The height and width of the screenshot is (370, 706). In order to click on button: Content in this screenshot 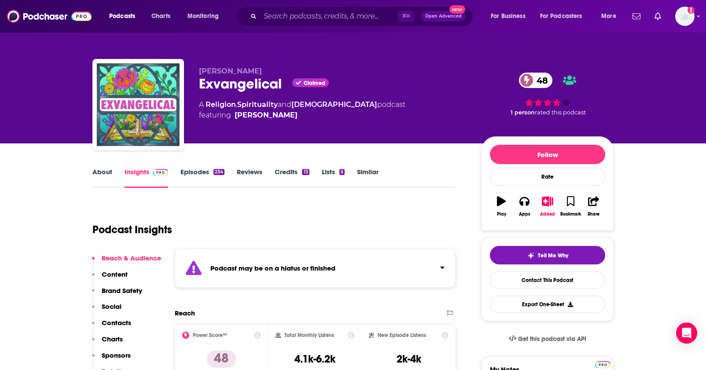, I will do `click(110, 278)`.